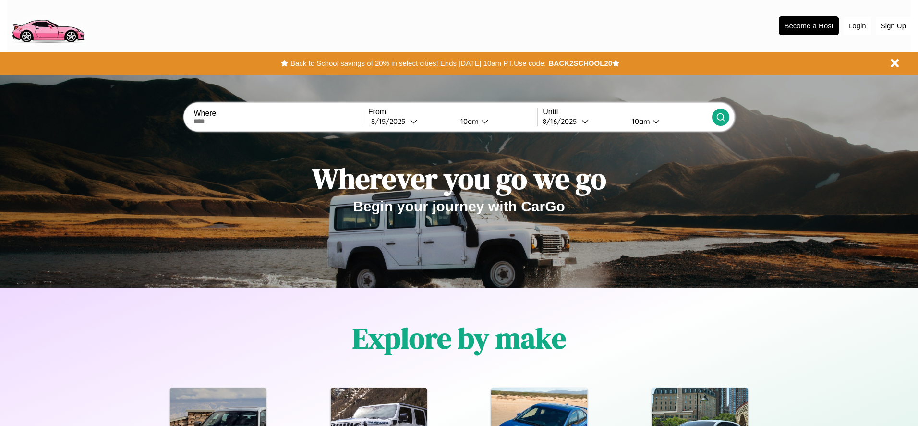  What do you see at coordinates (893, 25) in the screenshot?
I see `button: Sign Up` at bounding box center [893, 25].